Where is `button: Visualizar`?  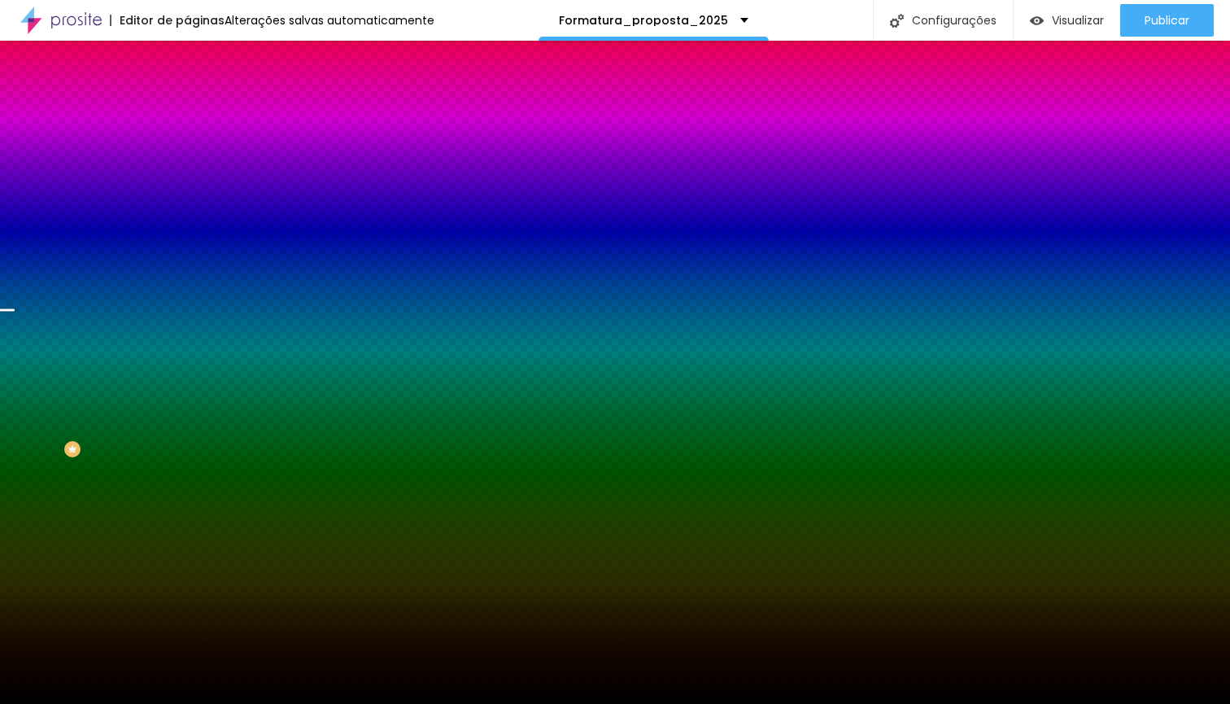
button: Visualizar is located at coordinates (1066, 20).